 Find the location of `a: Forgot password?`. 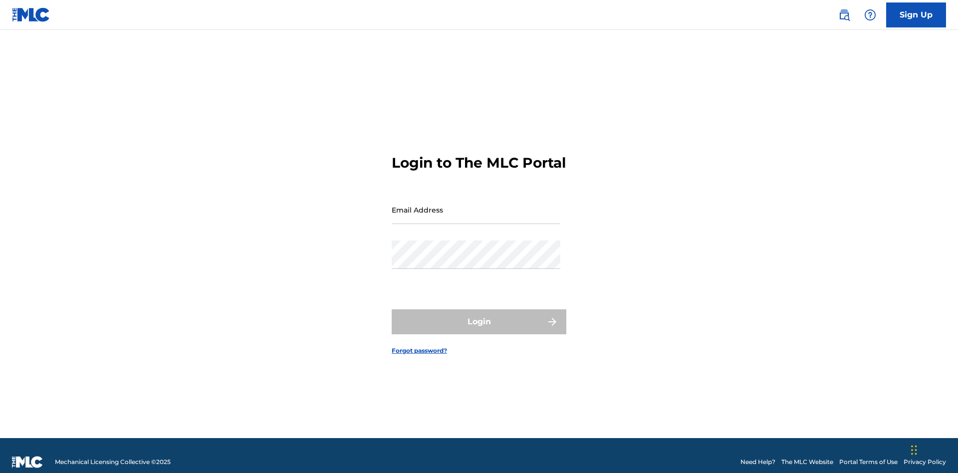

a: Forgot password? is located at coordinates (419, 351).